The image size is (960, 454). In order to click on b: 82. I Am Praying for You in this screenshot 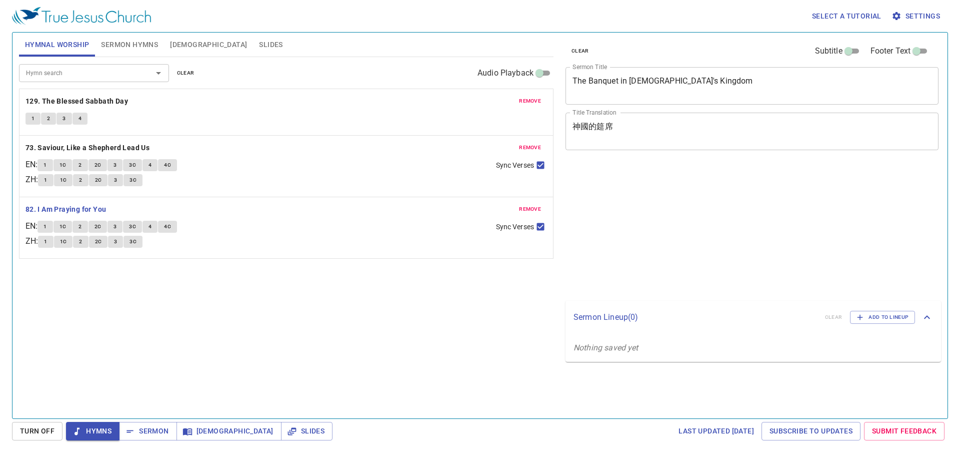, I will do `click(66, 209)`.